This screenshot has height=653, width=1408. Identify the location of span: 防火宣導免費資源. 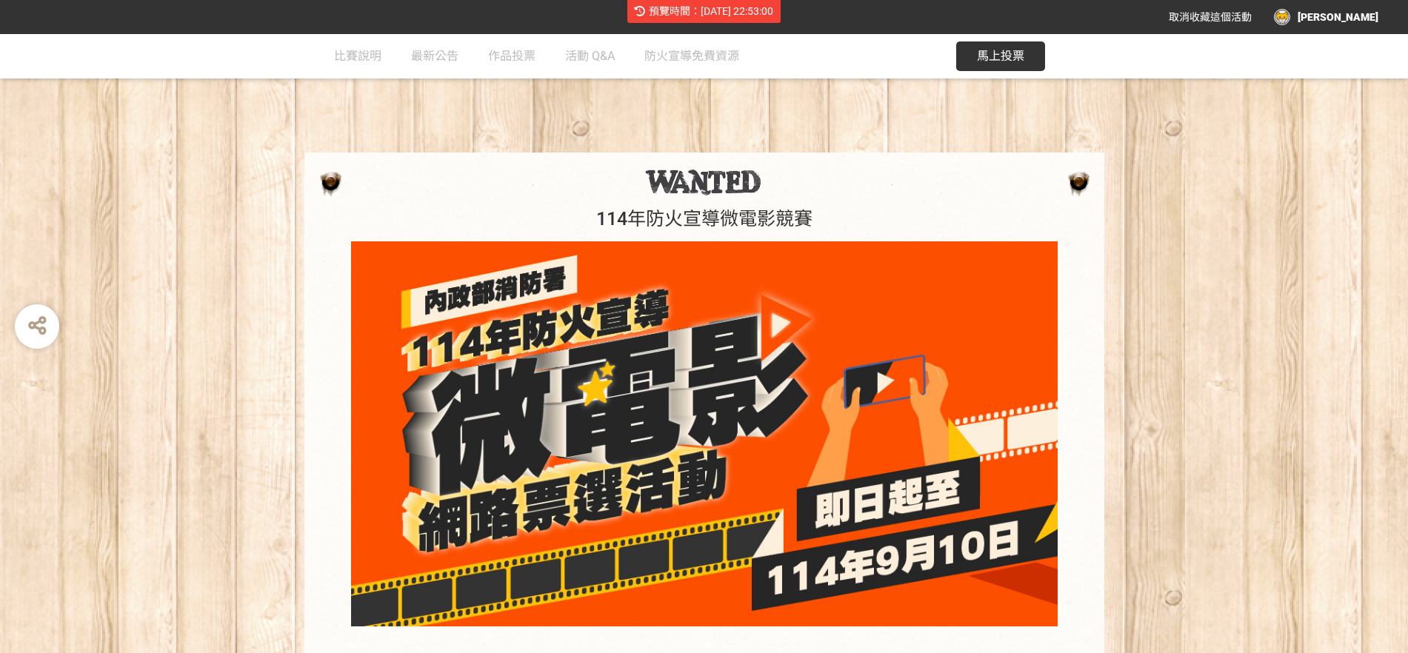
(692, 56).